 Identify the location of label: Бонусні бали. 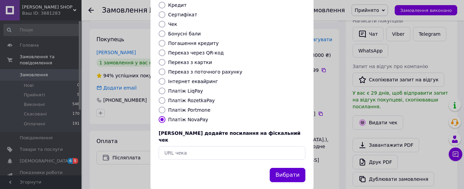
(185, 34).